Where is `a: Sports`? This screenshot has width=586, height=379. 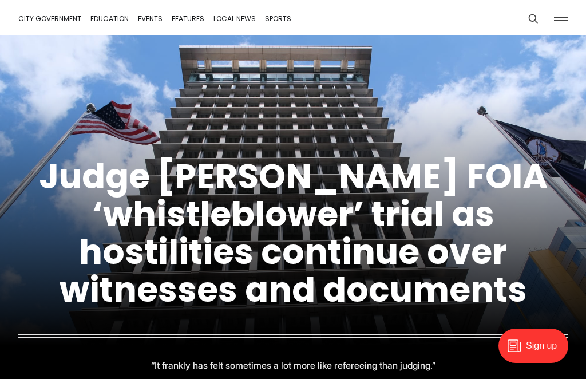 a: Sports is located at coordinates (278, 18).